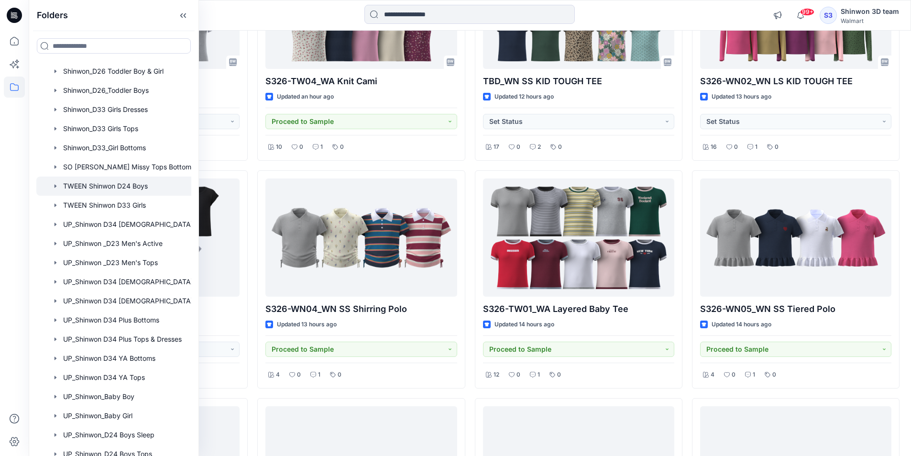 The height and width of the screenshot is (456, 911). I want to click on a: S326-TW01_WA Layered Baby Tee, so click(579, 237).